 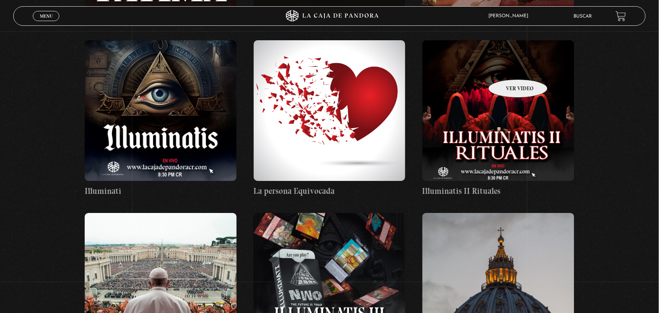 I want to click on a: La persona Equivocada, so click(x=330, y=119).